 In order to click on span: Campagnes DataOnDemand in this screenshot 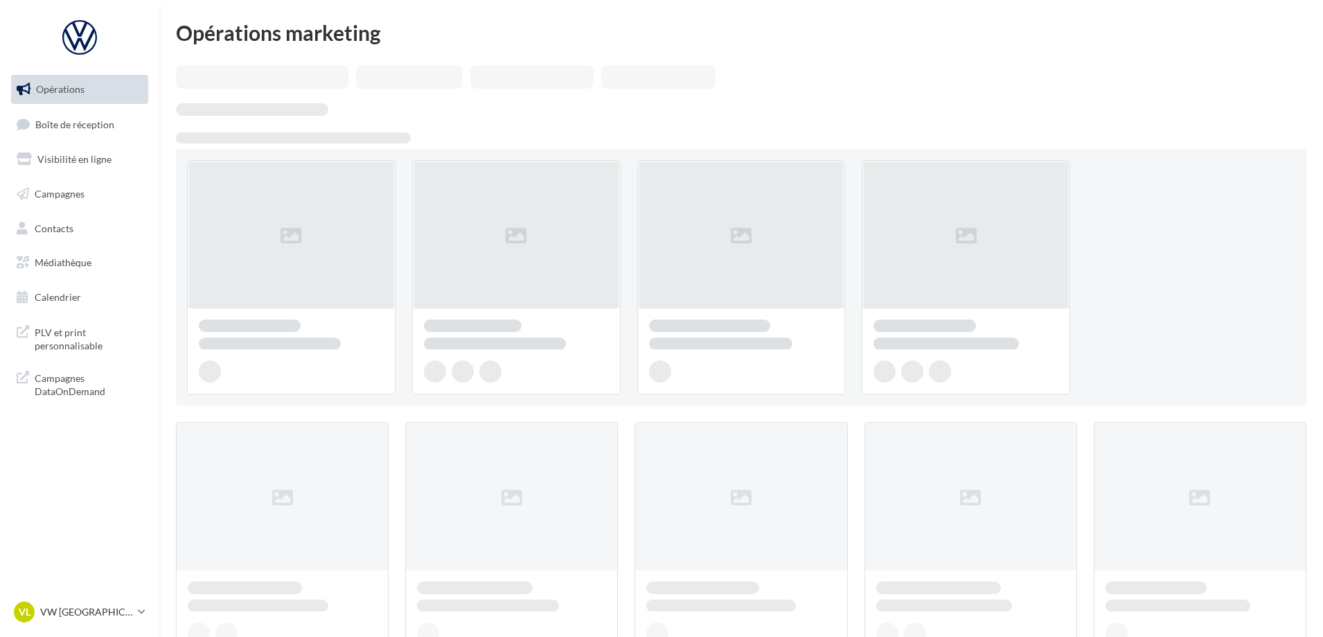, I will do `click(89, 383)`.